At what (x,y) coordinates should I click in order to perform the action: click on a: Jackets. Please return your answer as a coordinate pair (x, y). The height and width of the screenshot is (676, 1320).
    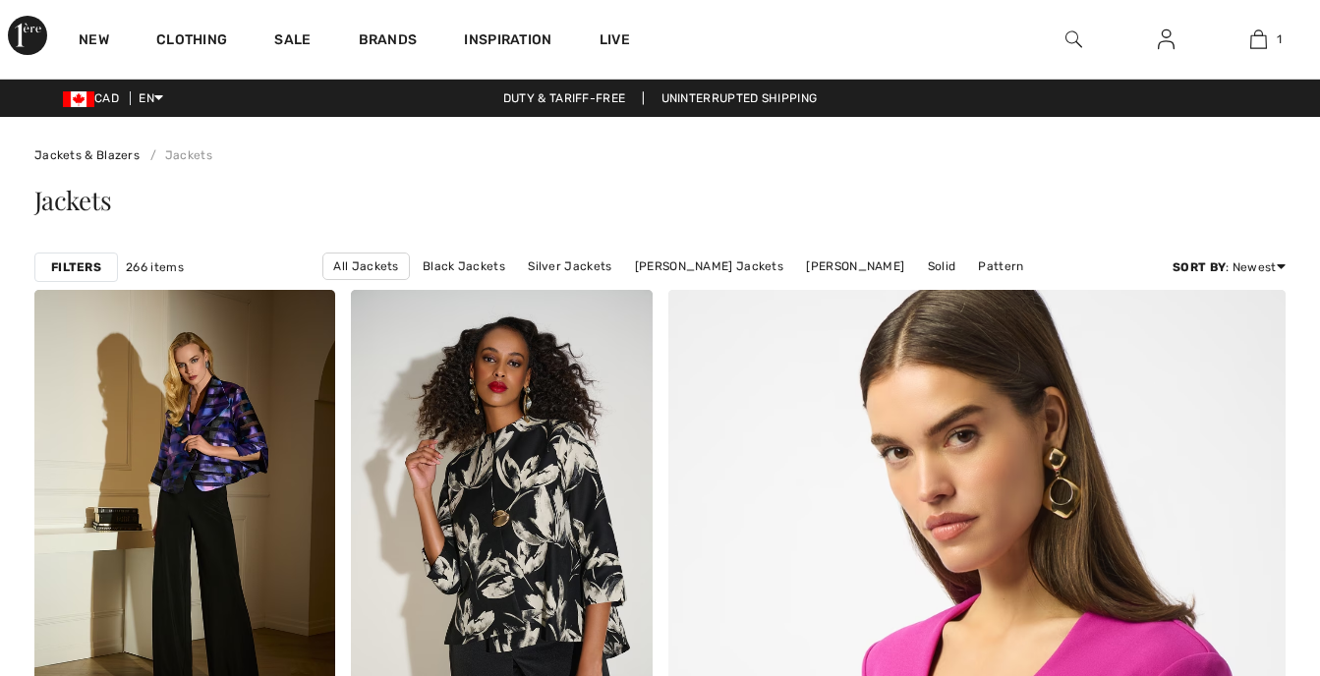
    Looking at the image, I should click on (177, 155).